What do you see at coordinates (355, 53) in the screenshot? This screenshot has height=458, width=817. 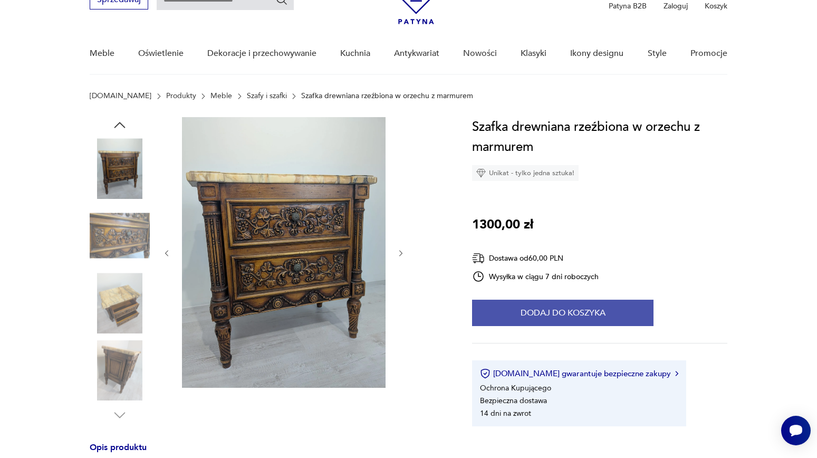 I see `a: Kuchnia` at bounding box center [355, 53].